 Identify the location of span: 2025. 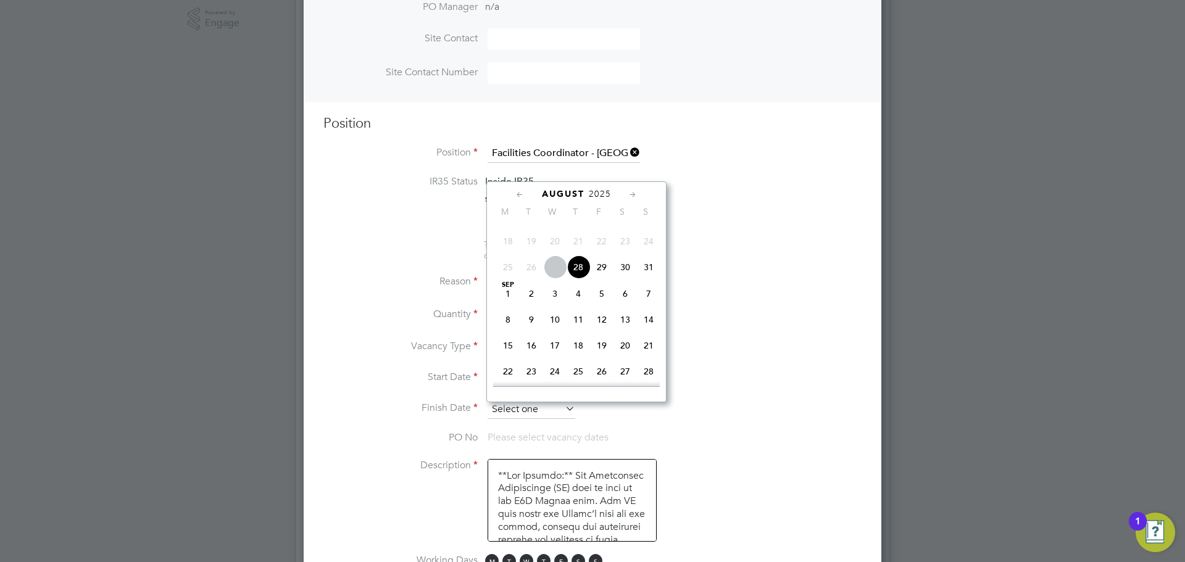
(600, 194).